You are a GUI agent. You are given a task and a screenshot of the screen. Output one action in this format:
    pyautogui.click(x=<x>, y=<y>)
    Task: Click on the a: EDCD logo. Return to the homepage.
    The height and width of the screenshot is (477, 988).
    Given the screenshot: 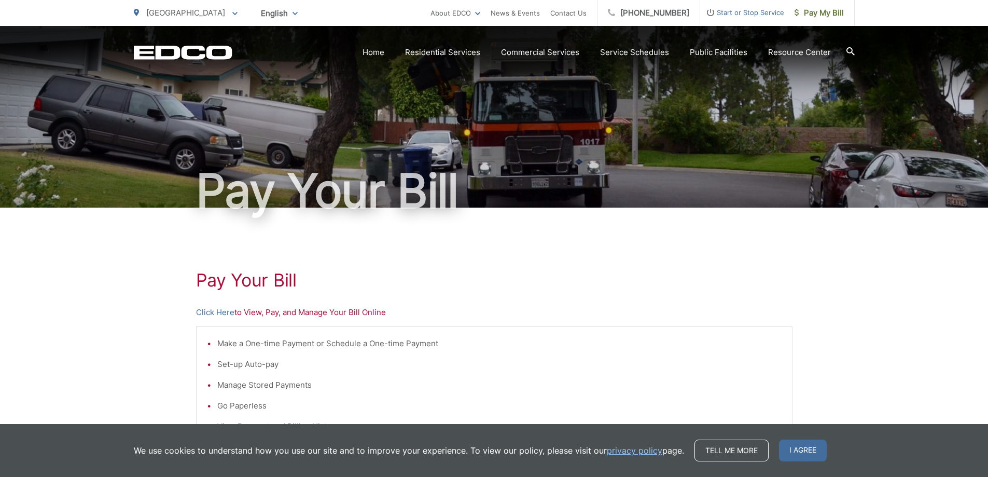 What is the action you would take?
    pyautogui.click(x=183, y=52)
    